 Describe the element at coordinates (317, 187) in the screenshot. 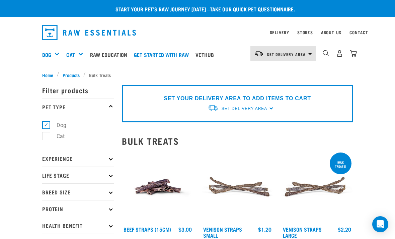

I see `img: Stack of 3 Venison Straps Treats for Pets` at that location.